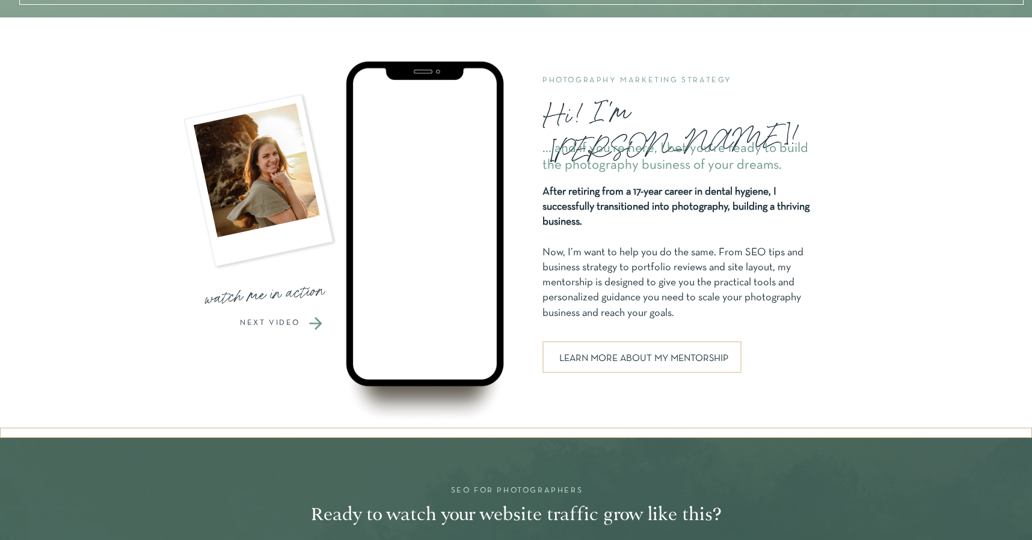 This screenshot has height=540, width=1032. I want to click on a: LEARN MORE ABOUT MY MENTORSHIP, so click(643, 358).